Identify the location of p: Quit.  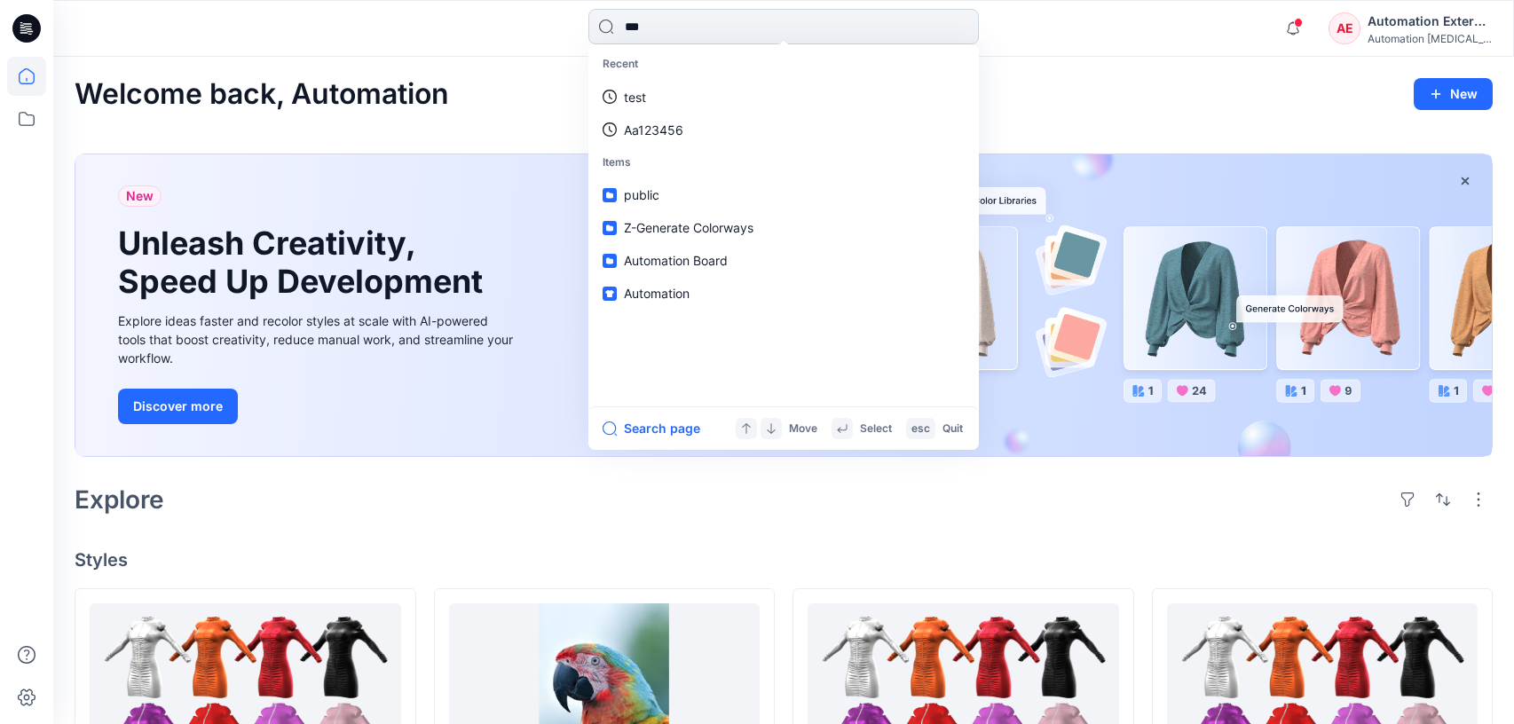
(952, 429).